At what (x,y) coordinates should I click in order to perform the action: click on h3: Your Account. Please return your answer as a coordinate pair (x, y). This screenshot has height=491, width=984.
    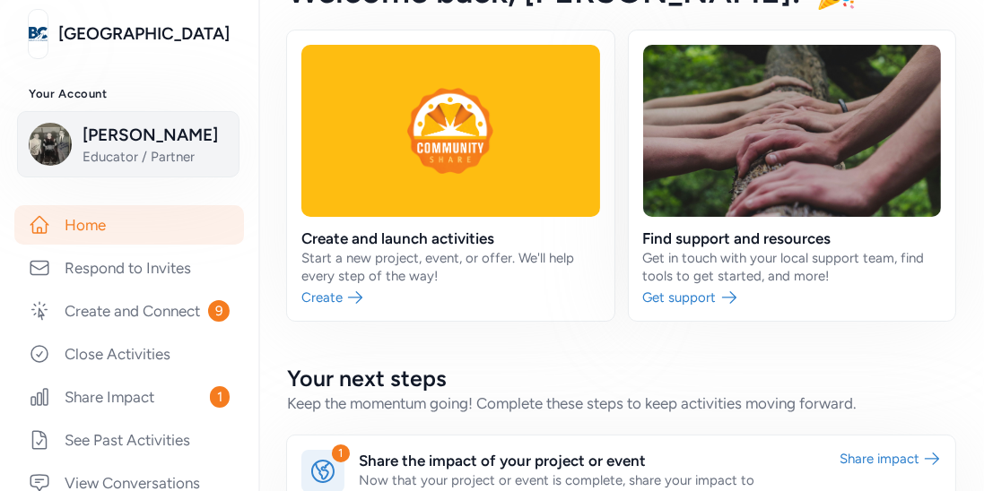
    Looking at the image, I should click on (129, 94).